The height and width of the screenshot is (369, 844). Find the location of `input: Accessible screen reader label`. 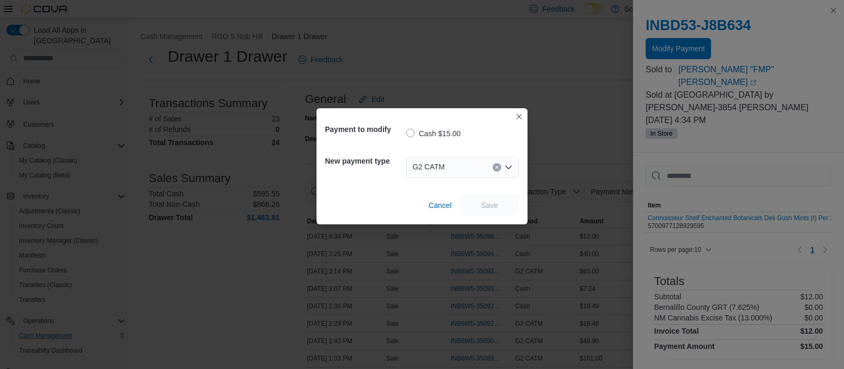

input: Accessible screen reader label is located at coordinates (449, 167).